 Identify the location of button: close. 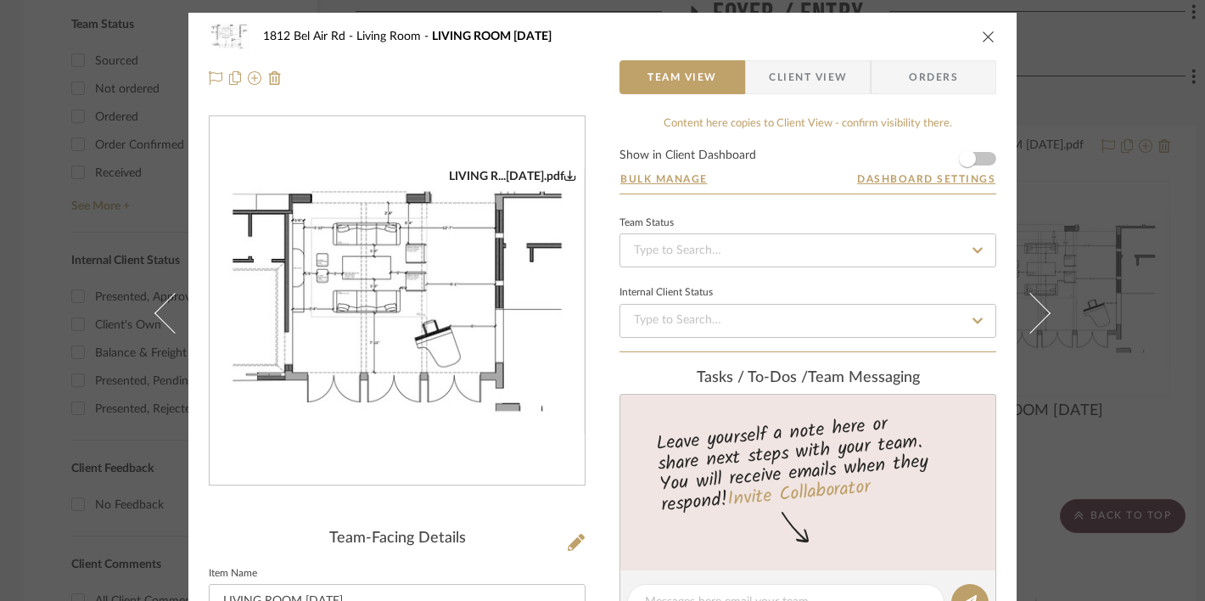
(988, 36).